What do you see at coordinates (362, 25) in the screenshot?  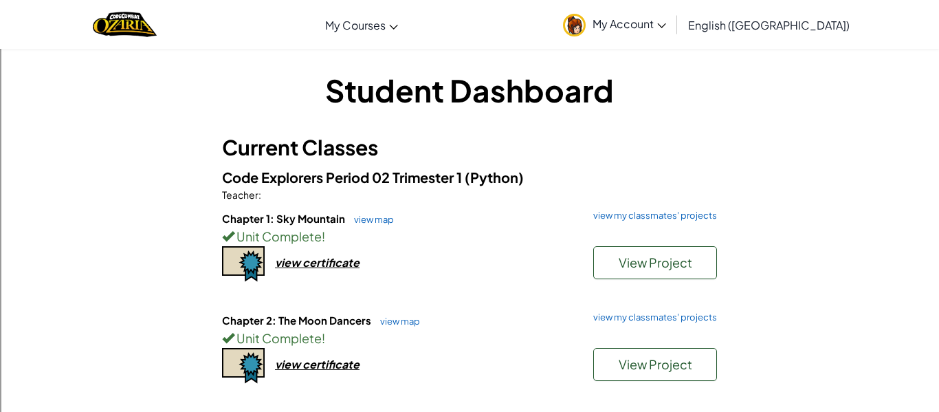 I see `a: My Courses` at bounding box center [362, 25].